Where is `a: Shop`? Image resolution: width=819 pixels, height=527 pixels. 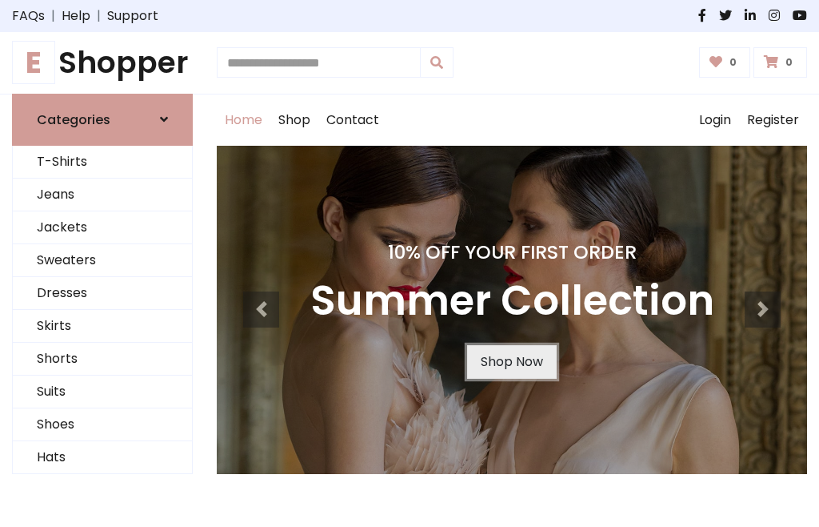
a: Shop is located at coordinates (294, 120).